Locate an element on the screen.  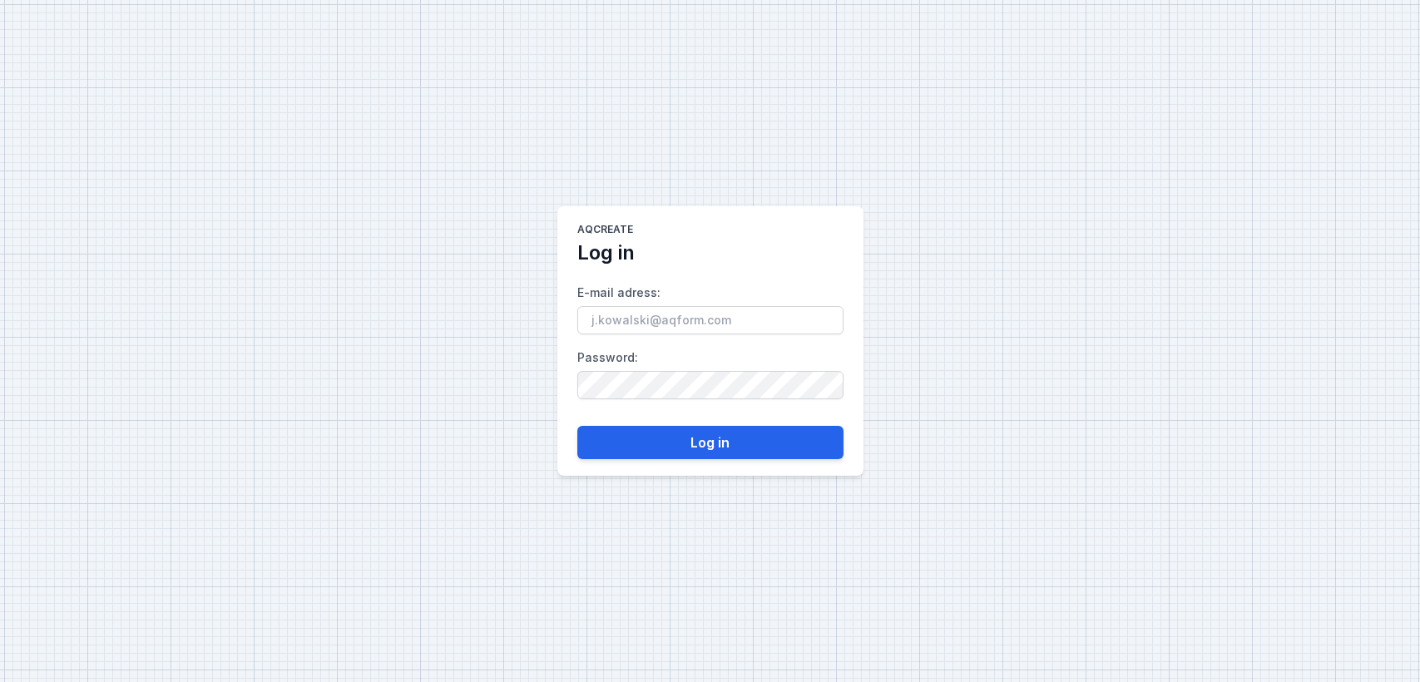
h2: Log in is located at coordinates (605, 253).